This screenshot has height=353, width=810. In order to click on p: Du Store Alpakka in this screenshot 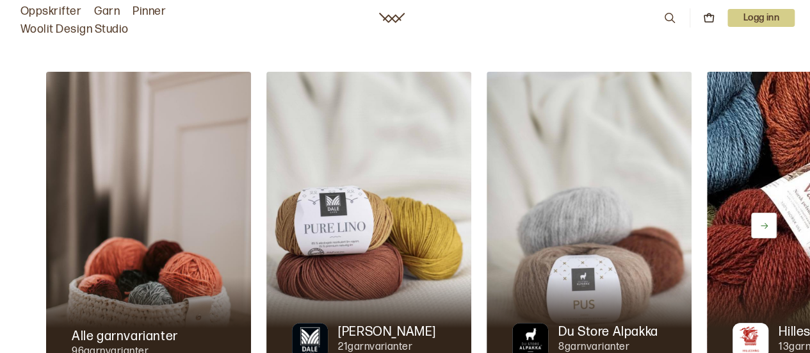, I will do `click(608, 332)`.